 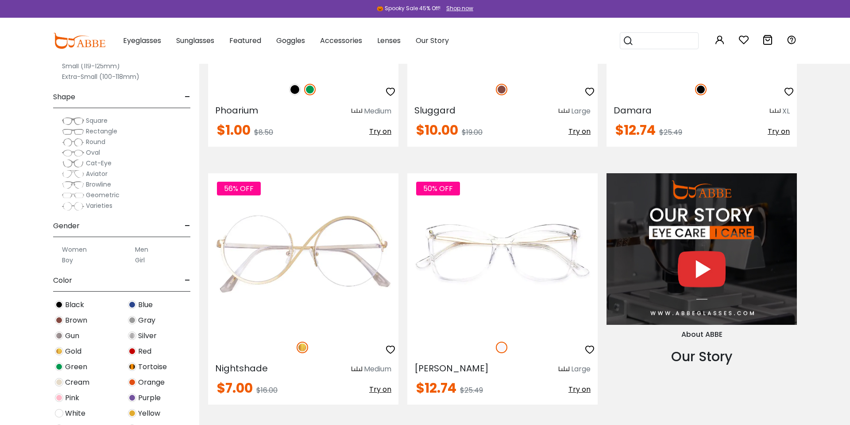 What do you see at coordinates (73, 142) in the screenshot?
I see `img: Round.png` at bounding box center [73, 142].